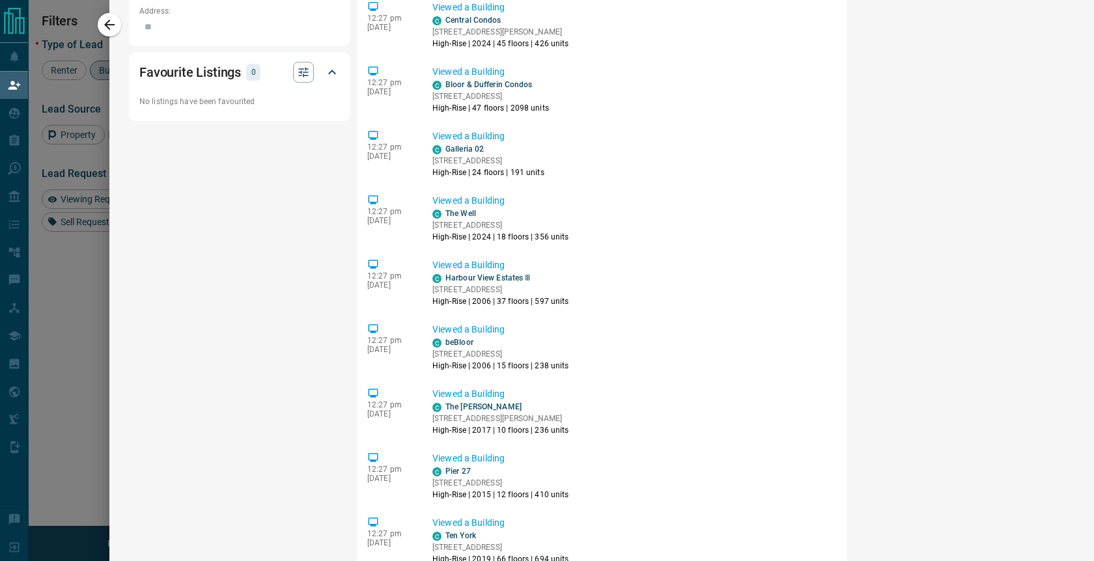 Image resolution: width=1094 pixels, height=561 pixels. What do you see at coordinates (473, 20) in the screenshot?
I see `a: Central Condos` at bounding box center [473, 20].